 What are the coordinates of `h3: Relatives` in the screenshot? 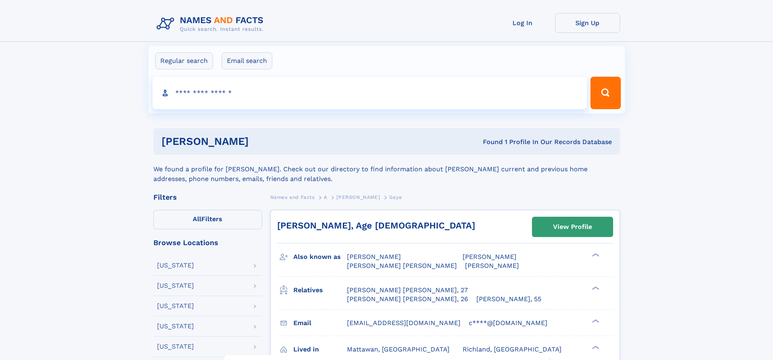 It's located at (320, 290).